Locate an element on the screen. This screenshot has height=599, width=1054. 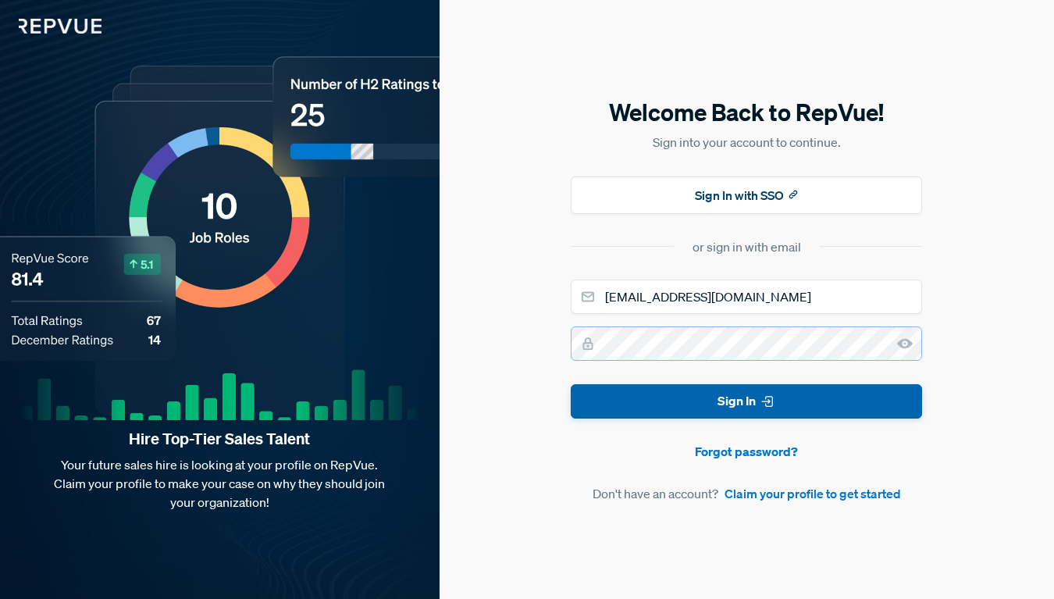
div: or sign in with email is located at coordinates (746, 247).